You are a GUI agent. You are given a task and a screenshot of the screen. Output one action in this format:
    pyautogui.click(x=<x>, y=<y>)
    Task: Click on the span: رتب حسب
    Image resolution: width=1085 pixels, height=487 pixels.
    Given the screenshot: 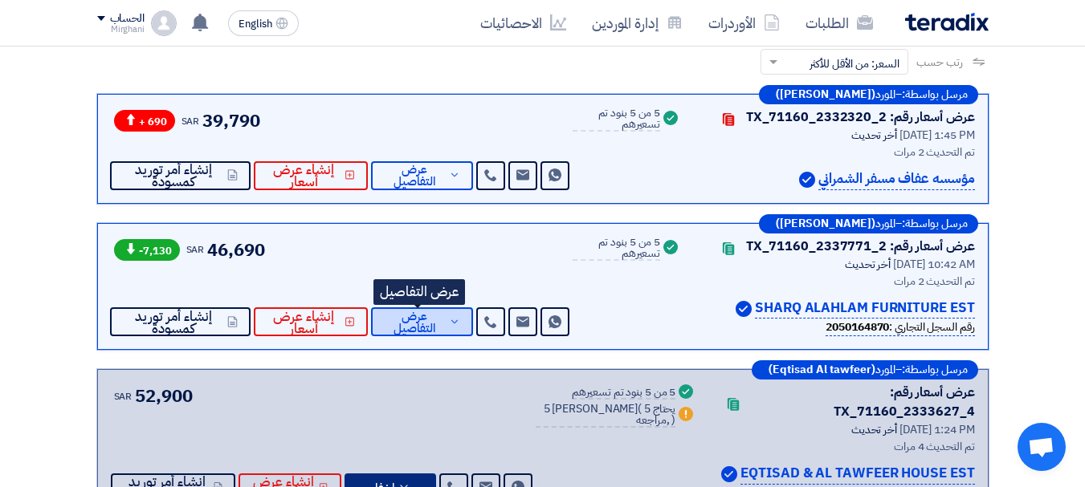 What is the action you would take?
    pyautogui.click(x=939, y=62)
    